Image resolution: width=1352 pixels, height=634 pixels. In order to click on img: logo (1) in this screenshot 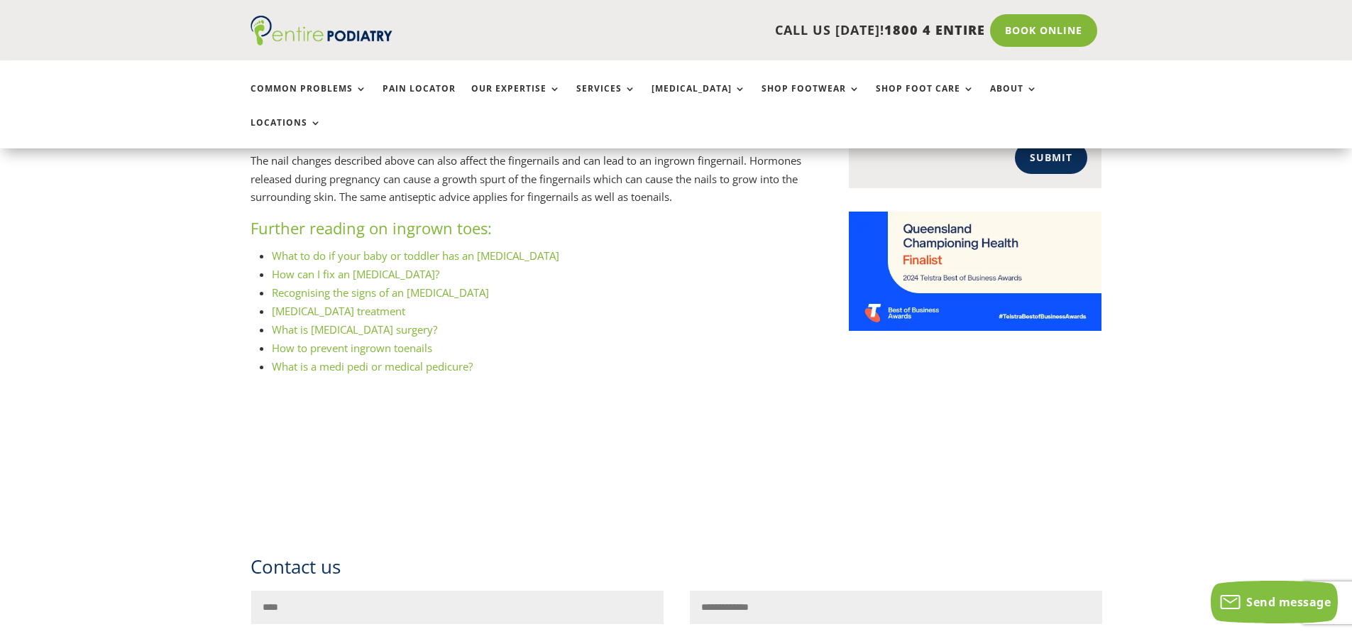, I will do `click(321, 31)`.